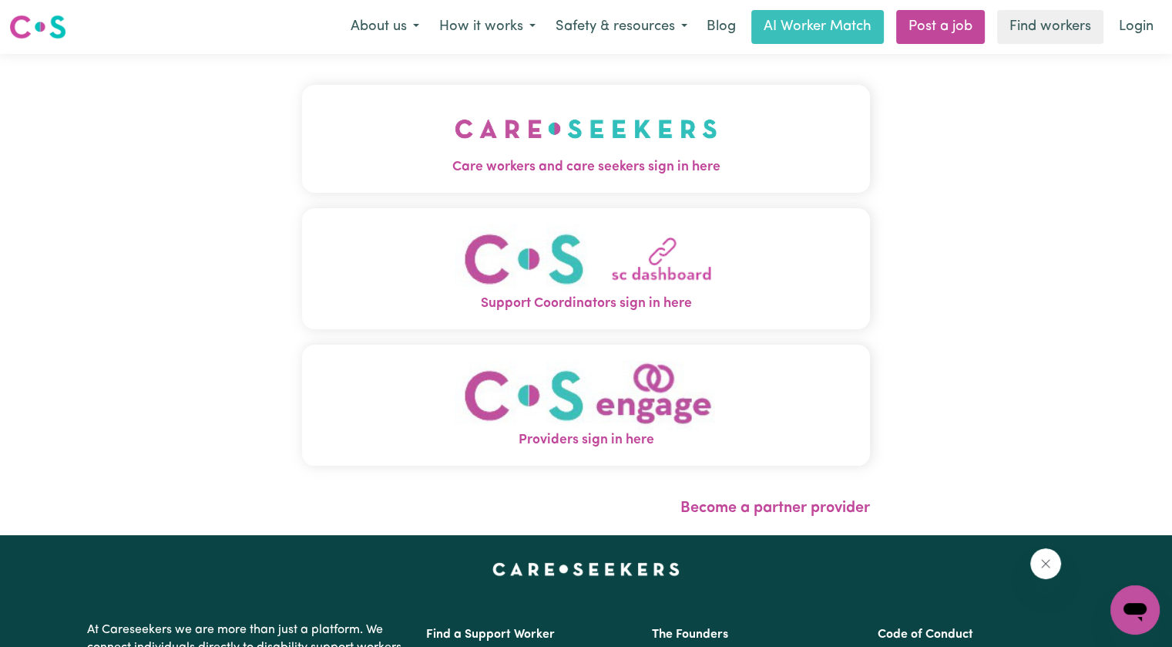  Describe the element at coordinates (490, 634) in the screenshot. I see `a: Find a Support Worker` at that location.